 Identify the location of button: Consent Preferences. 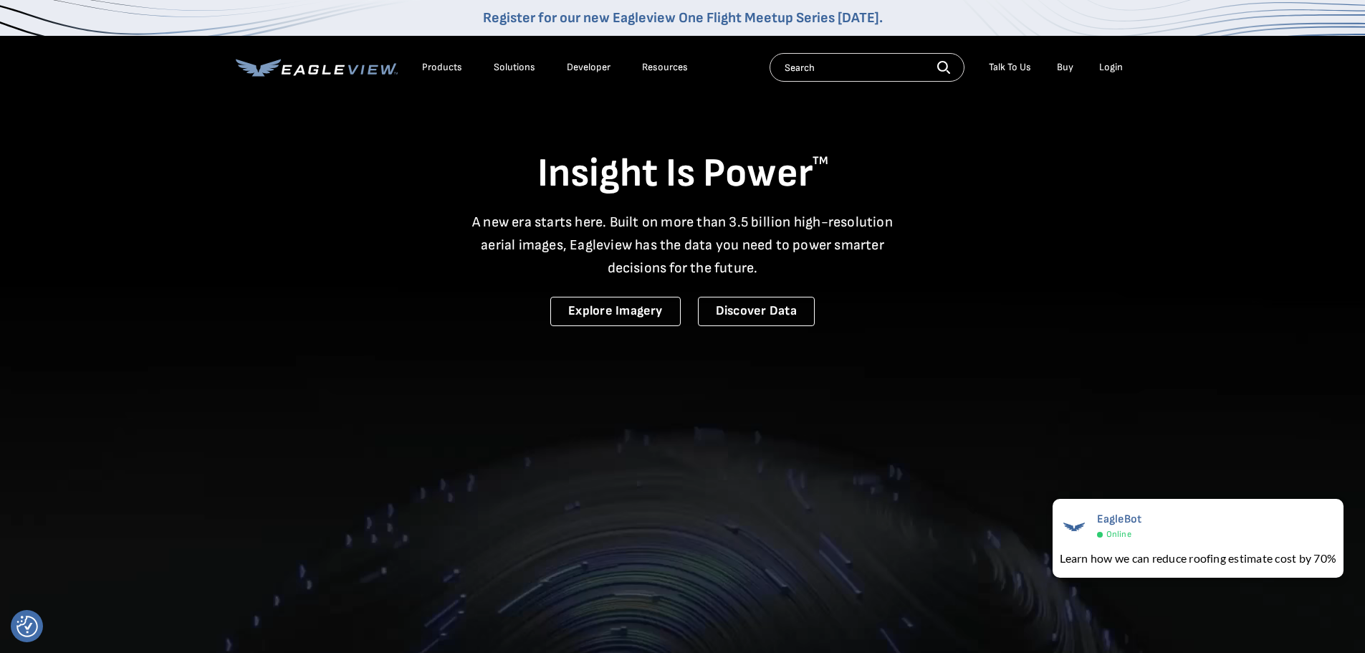
(27, 626).